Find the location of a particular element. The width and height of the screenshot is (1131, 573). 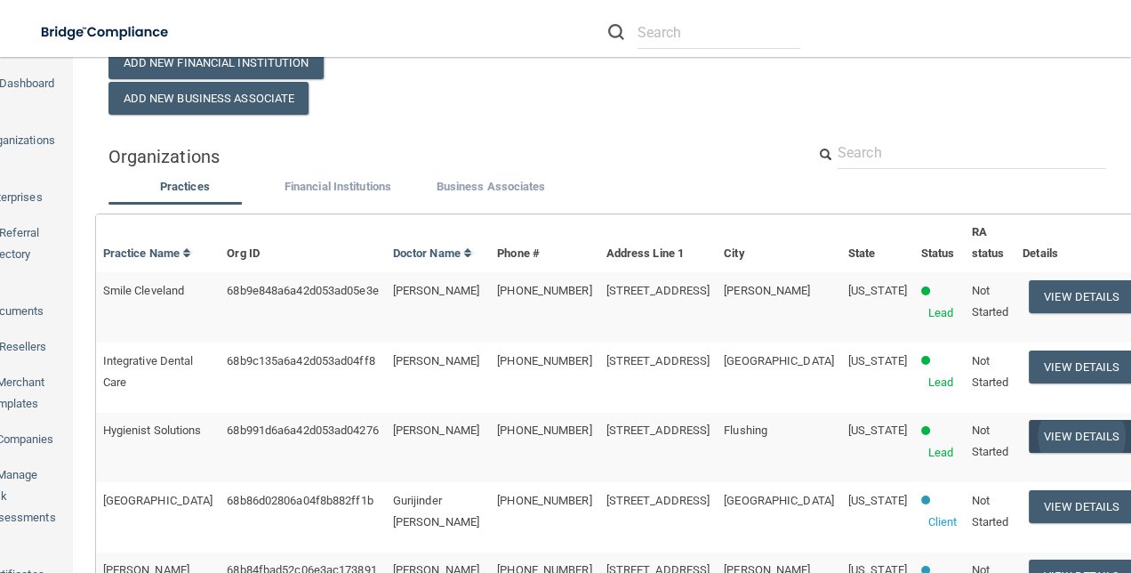

th: Phone # is located at coordinates (544, 243).